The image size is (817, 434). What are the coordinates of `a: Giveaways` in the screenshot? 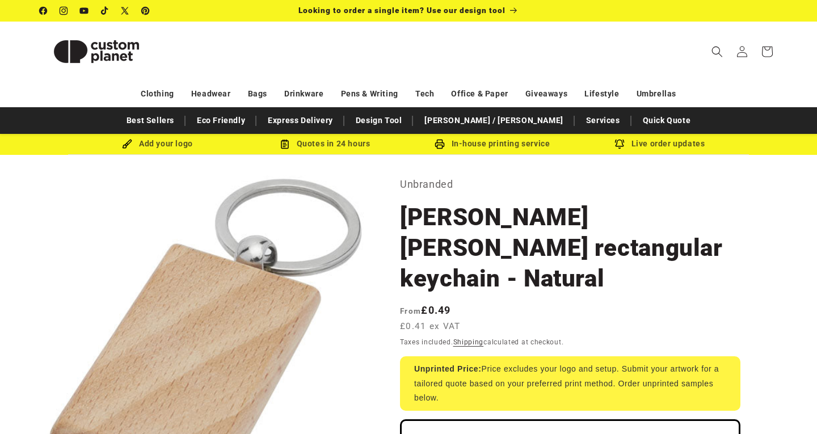 It's located at (547, 94).